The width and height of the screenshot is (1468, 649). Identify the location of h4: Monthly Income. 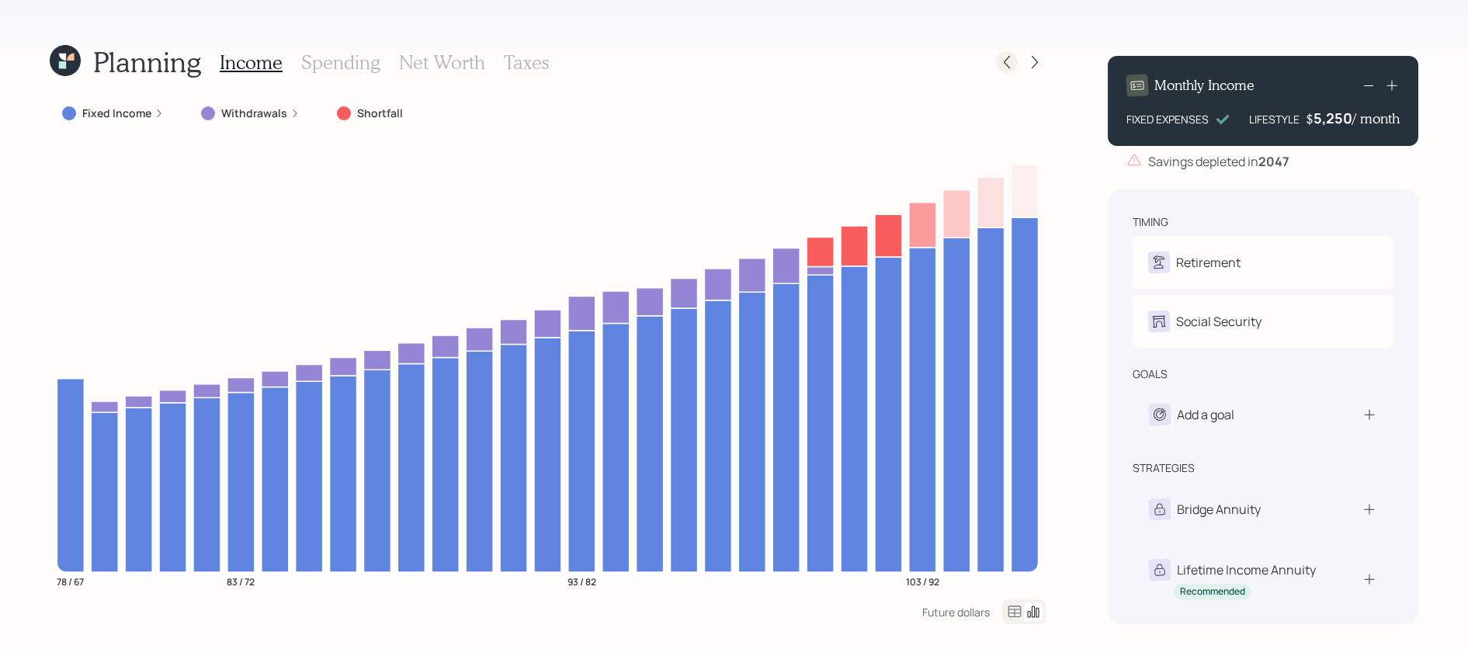
(1204, 85).